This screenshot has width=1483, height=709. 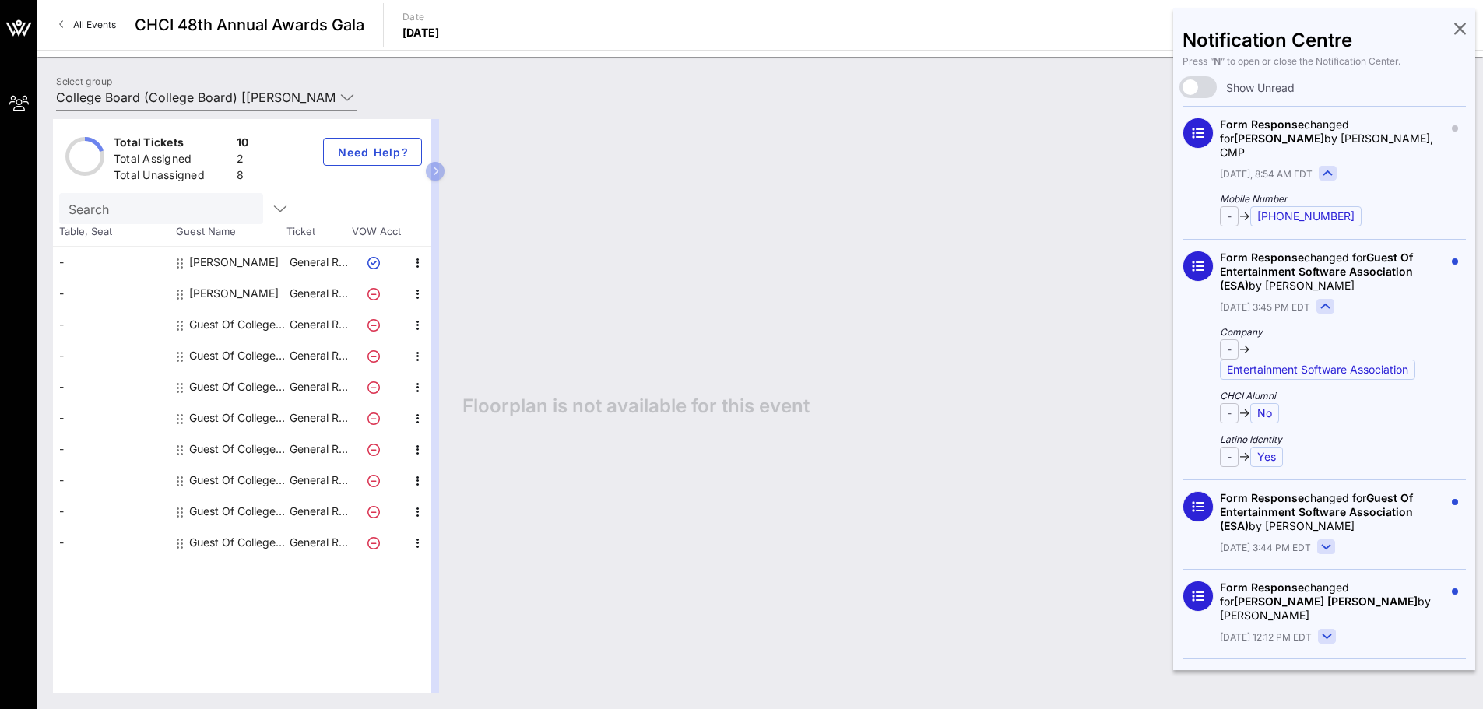 What do you see at coordinates (1217, 61) in the screenshot?
I see `b: N` at bounding box center [1217, 61].